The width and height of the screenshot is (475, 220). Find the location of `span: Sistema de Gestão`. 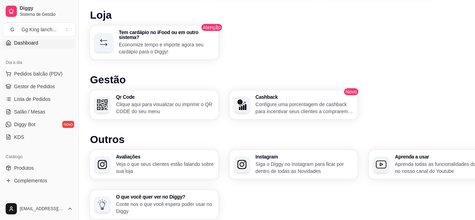

span: Sistema de Gestão is located at coordinates (46, 14).